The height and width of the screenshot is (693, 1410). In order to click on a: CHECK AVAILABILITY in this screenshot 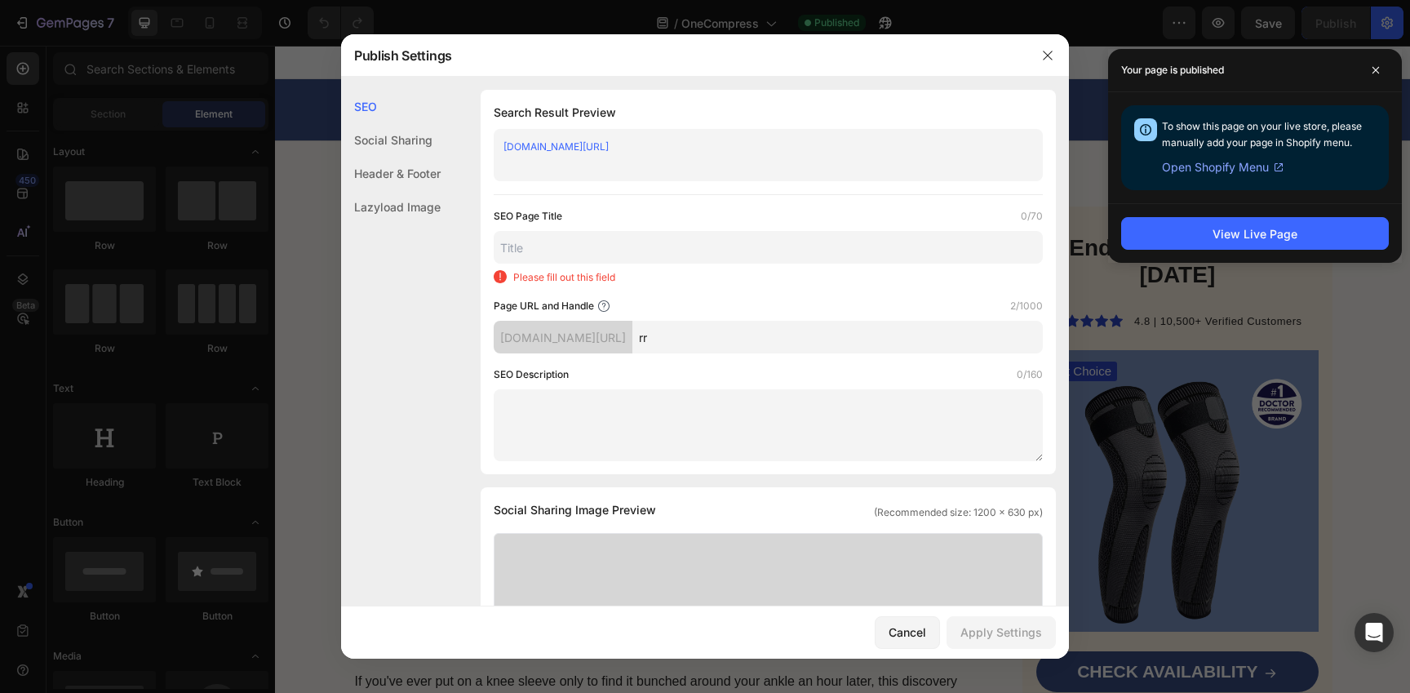, I will do `click(902, 626)`.